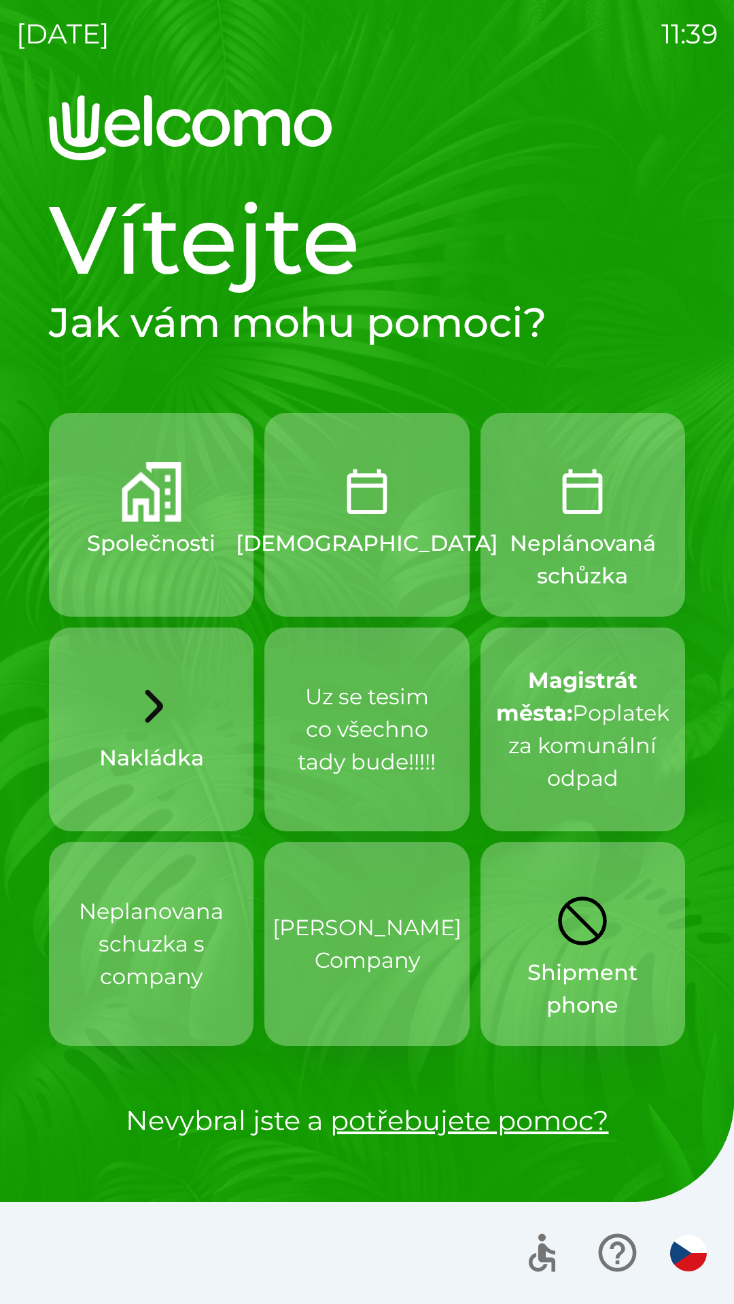 Image resolution: width=734 pixels, height=1304 pixels. What do you see at coordinates (151, 944) in the screenshot?
I see `button: Neplanovana schuzka s company` at bounding box center [151, 944].